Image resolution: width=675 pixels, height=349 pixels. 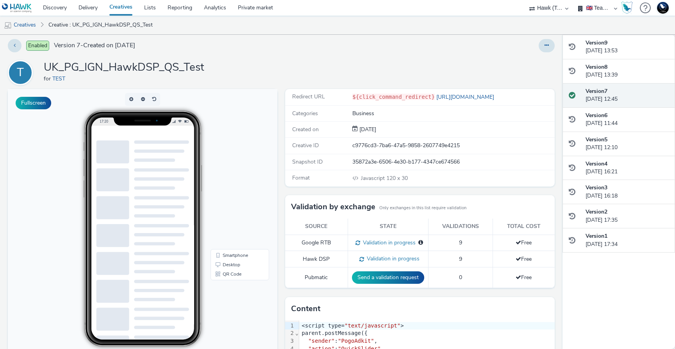 What do you see at coordinates (597, 236) in the screenshot?
I see `strong: Version 1` at bounding box center [597, 236].